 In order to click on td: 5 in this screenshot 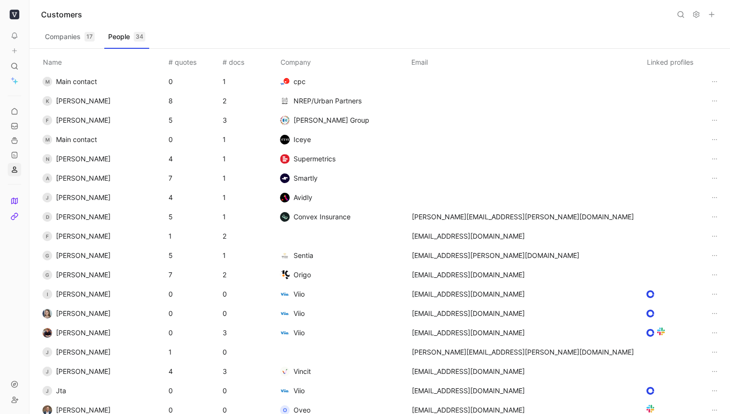, I will do `click(194, 120)`.